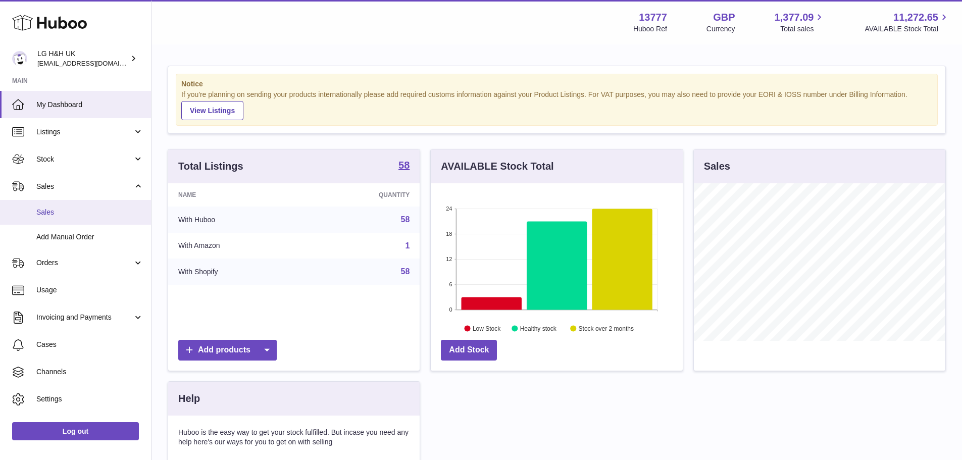 The width and height of the screenshot is (962, 460). What do you see at coordinates (189, 399) in the screenshot?
I see `h3: Help` at bounding box center [189, 399].